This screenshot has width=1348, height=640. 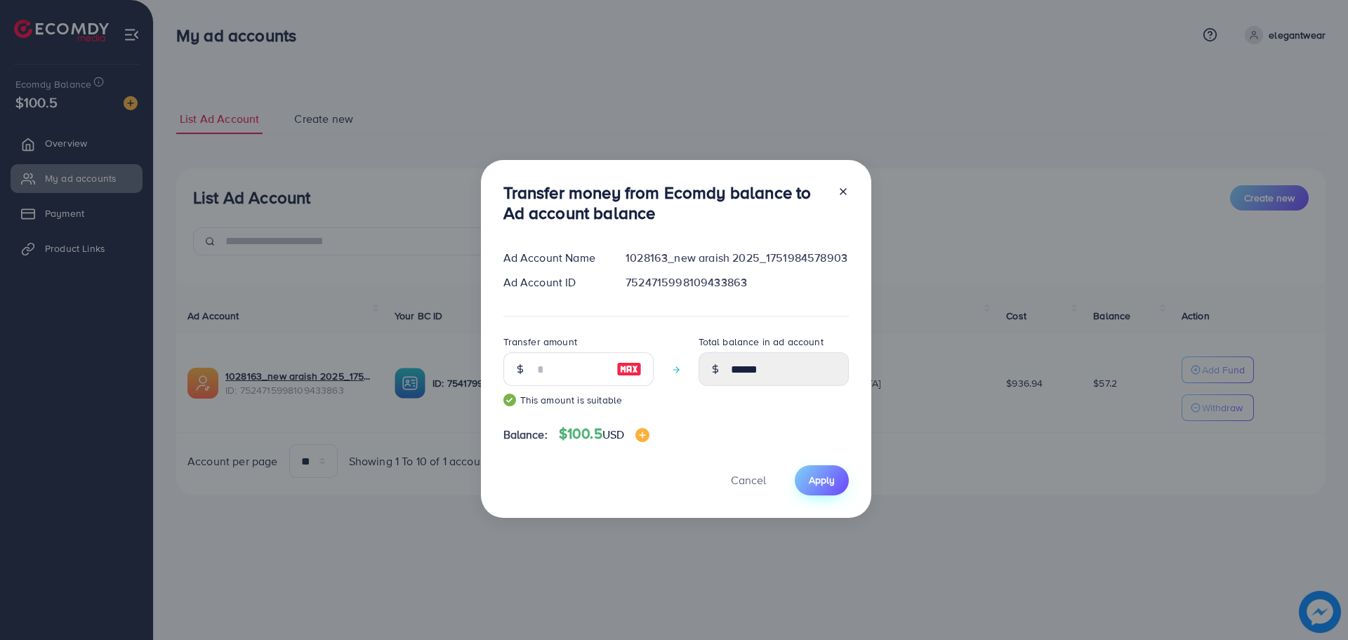 I want to click on img: guide, so click(x=510, y=400).